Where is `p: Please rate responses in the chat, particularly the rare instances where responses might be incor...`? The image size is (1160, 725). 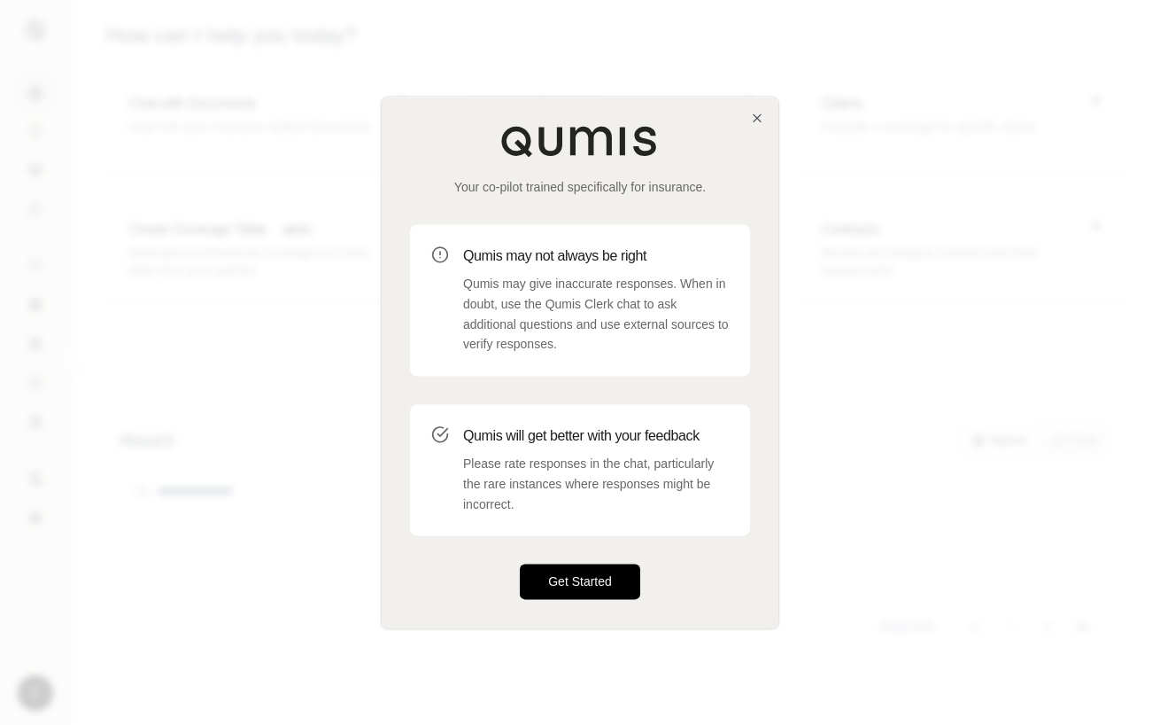
p: Please rate responses in the chat, particularly the rare instances where responses might be incor... is located at coordinates (596, 484).